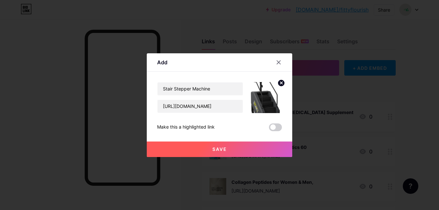 Image resolution: width=439 pixels, height=210 pixels. What do you see at coordinates (200, 89) in the screenshot?
I see `input: Title` at bounding box center [200, 89].